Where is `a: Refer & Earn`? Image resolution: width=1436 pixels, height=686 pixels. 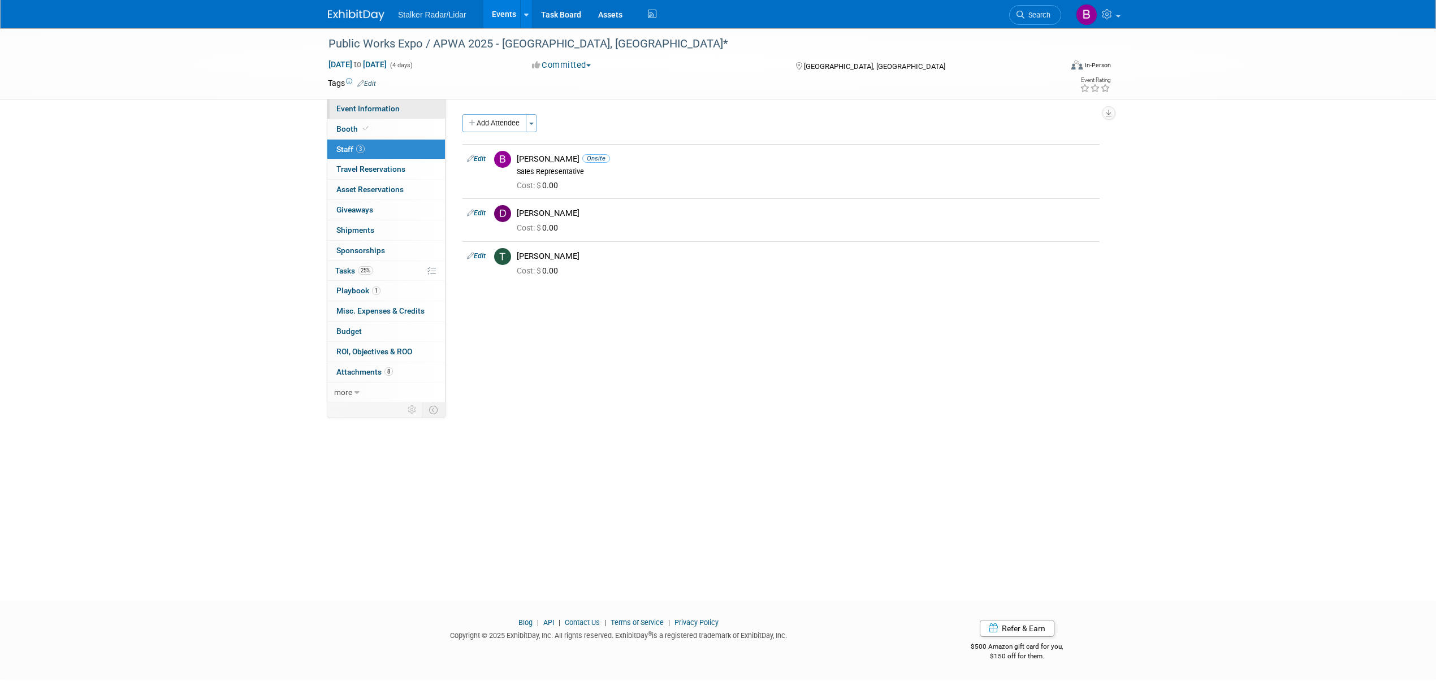 a: Refer & Earn is located at coordinates (1017, 629).